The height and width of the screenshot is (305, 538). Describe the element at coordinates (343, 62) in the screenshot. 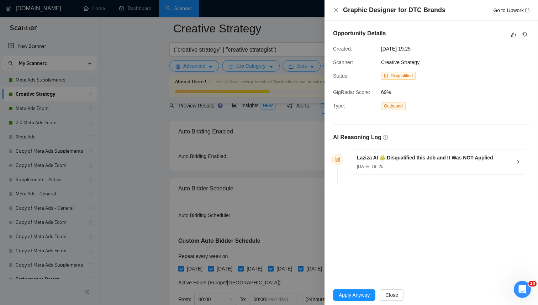

I see `span: Scanner:` at that location.